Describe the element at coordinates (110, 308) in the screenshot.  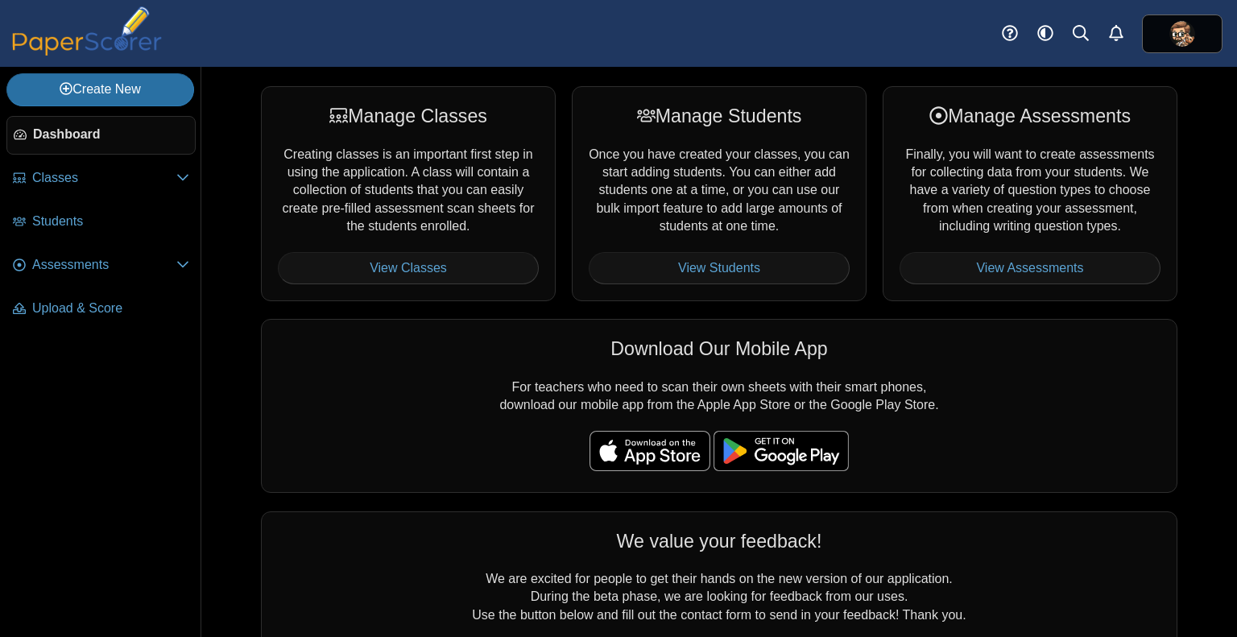
I see `span: Upload & Score` at that location.